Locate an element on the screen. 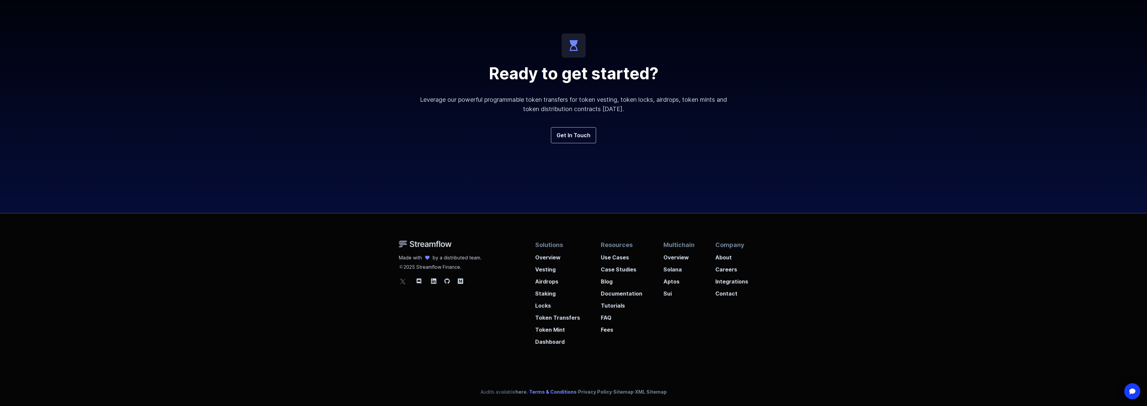 The width and height of the screenshot is (1147, 406). a: FAQ is located at coordinates (621, 316).